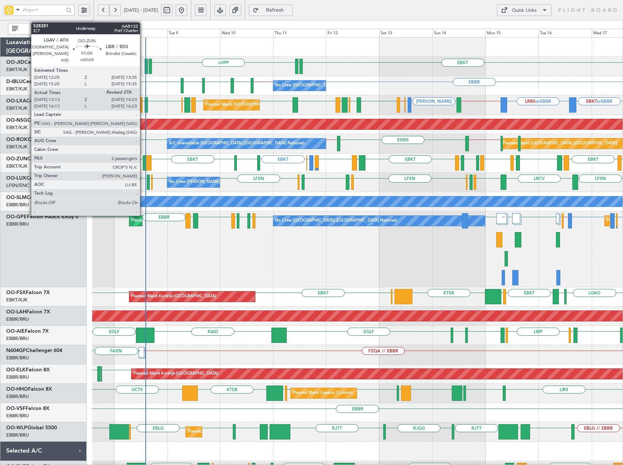 This screenshot has height=465, width=623. What do you see at coordinates (15, 62) in the screenshot?
I see `span: OO-JID` at bounding box center [15, 62].